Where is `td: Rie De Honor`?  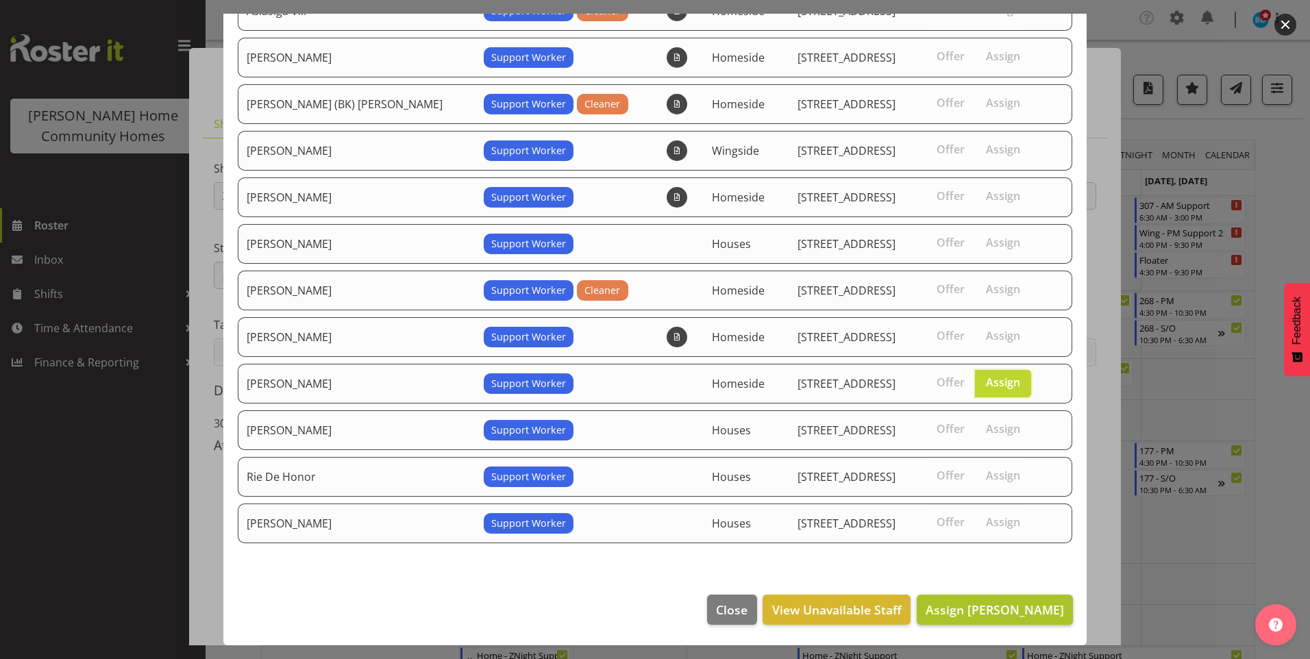
td: Rie De Honor is located at coordinates (356, 477).